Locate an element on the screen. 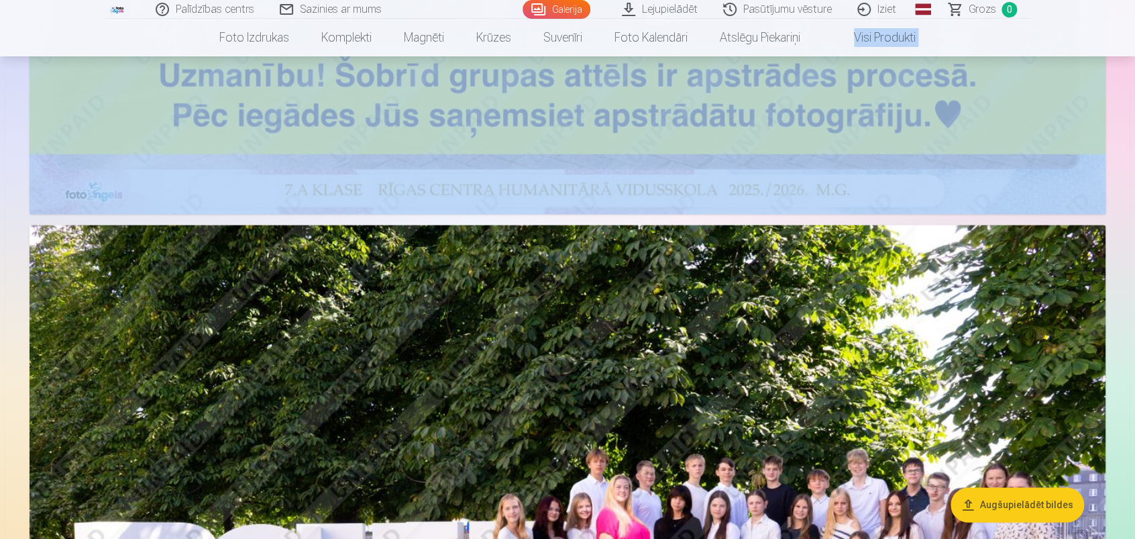 This screenshot has height=539, width=1135. button: Augšupielādēt bildes is located at coordinates (1017, 505).